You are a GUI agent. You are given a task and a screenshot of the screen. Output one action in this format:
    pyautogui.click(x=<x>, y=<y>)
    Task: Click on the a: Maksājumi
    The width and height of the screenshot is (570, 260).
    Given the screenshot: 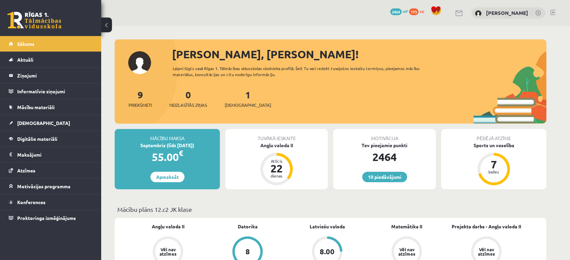 What is the action you would take?
    pyautogui.click(x=51, y=155)
    